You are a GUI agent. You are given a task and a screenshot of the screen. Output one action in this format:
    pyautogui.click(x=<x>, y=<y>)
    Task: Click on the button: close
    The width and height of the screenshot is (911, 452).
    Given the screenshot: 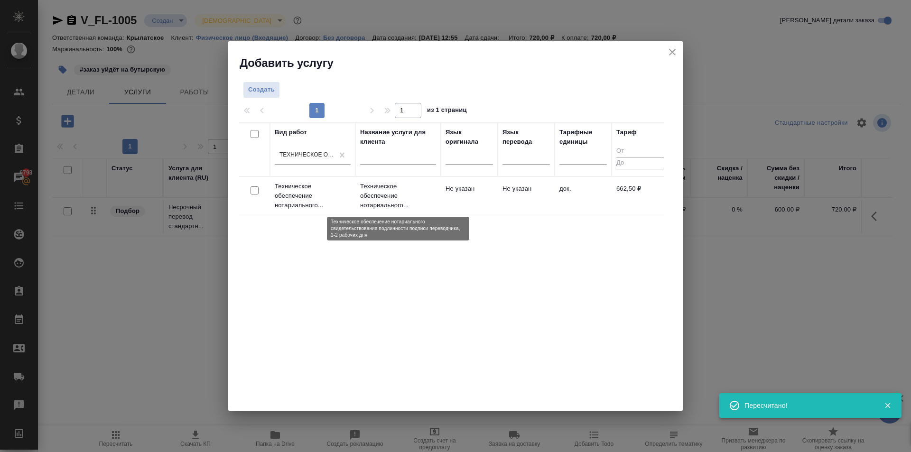 What is the action you would take?
    pyautogui.click(x=672, y=52)
    